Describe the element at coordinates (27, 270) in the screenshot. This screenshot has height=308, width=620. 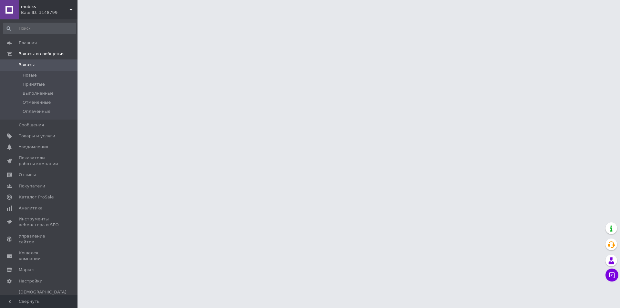
I see `span: Маркет` at that location.